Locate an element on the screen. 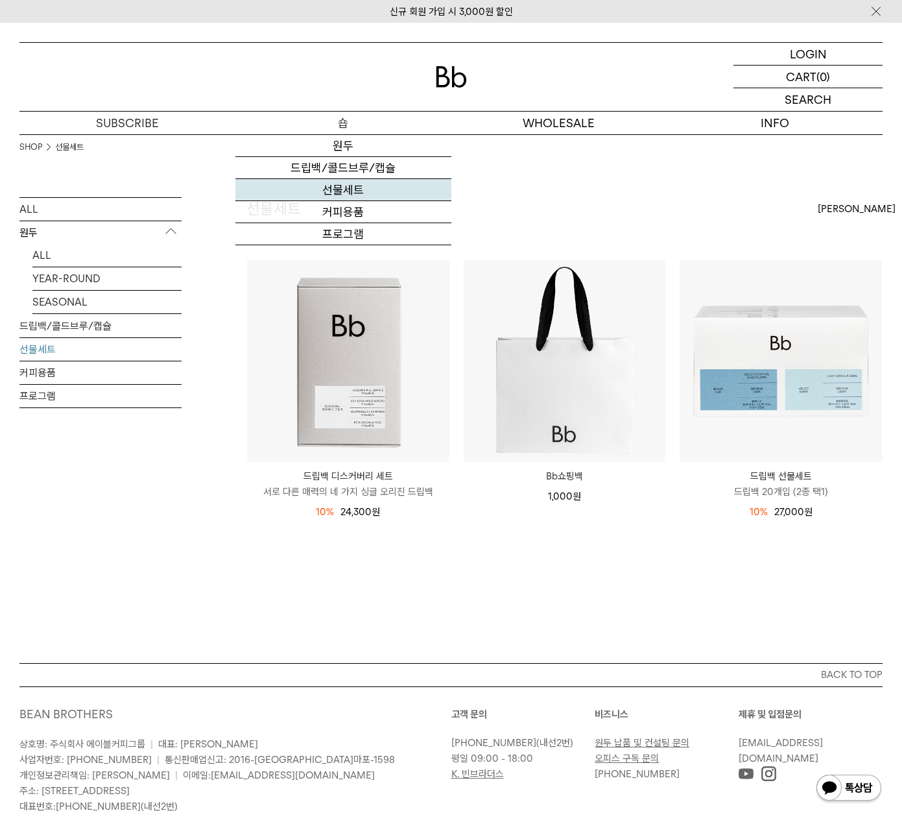  span: 24,300 is located at coordinates (360, 512).